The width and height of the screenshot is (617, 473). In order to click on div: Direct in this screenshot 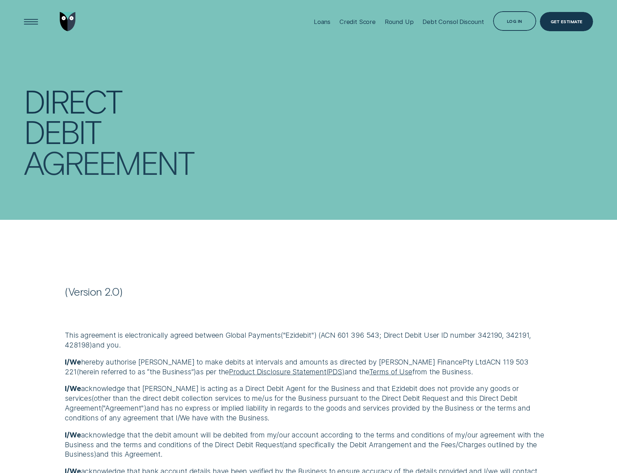, I will do `click(73, 100)`.